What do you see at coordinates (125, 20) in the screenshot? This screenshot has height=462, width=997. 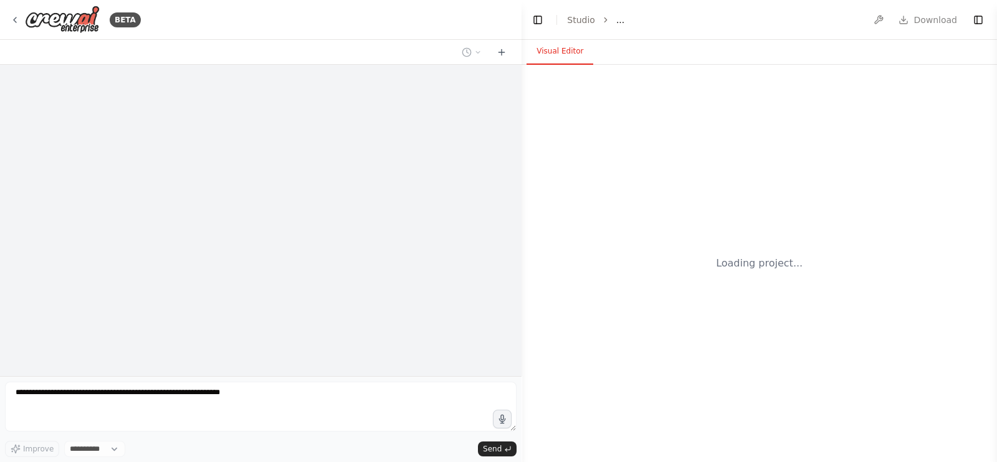 I see `div: BETA` at bounding box center [125, 20].